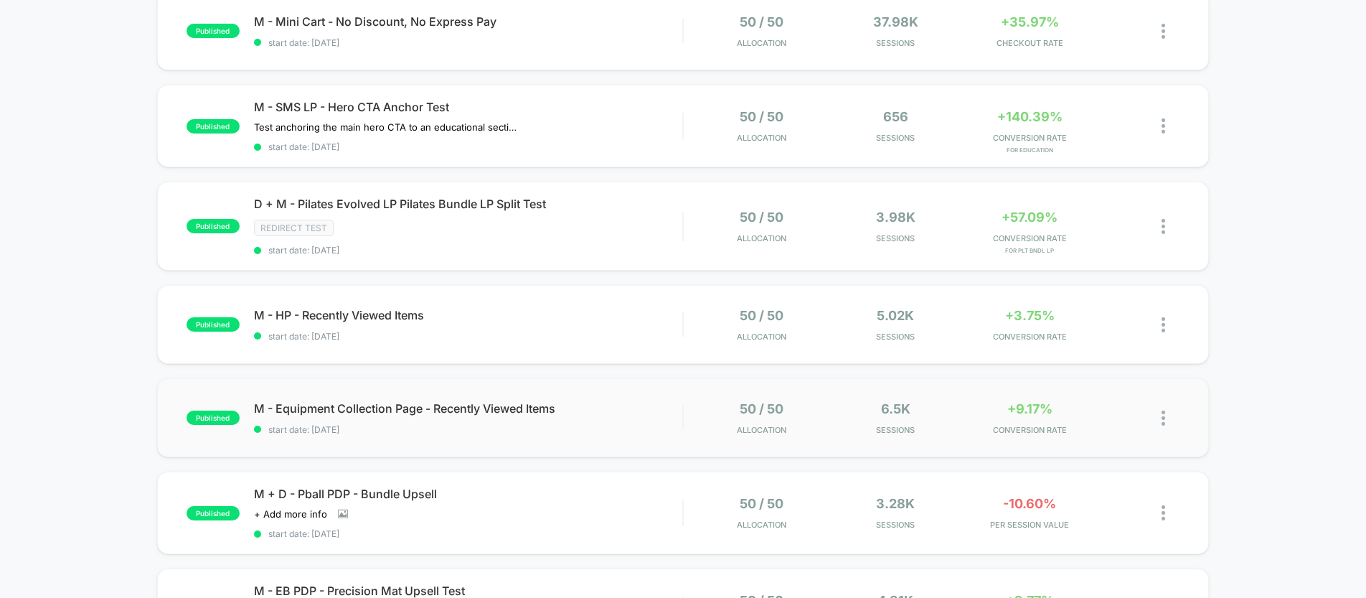  I want to click on span: +9.17%, so click(1029, 408).